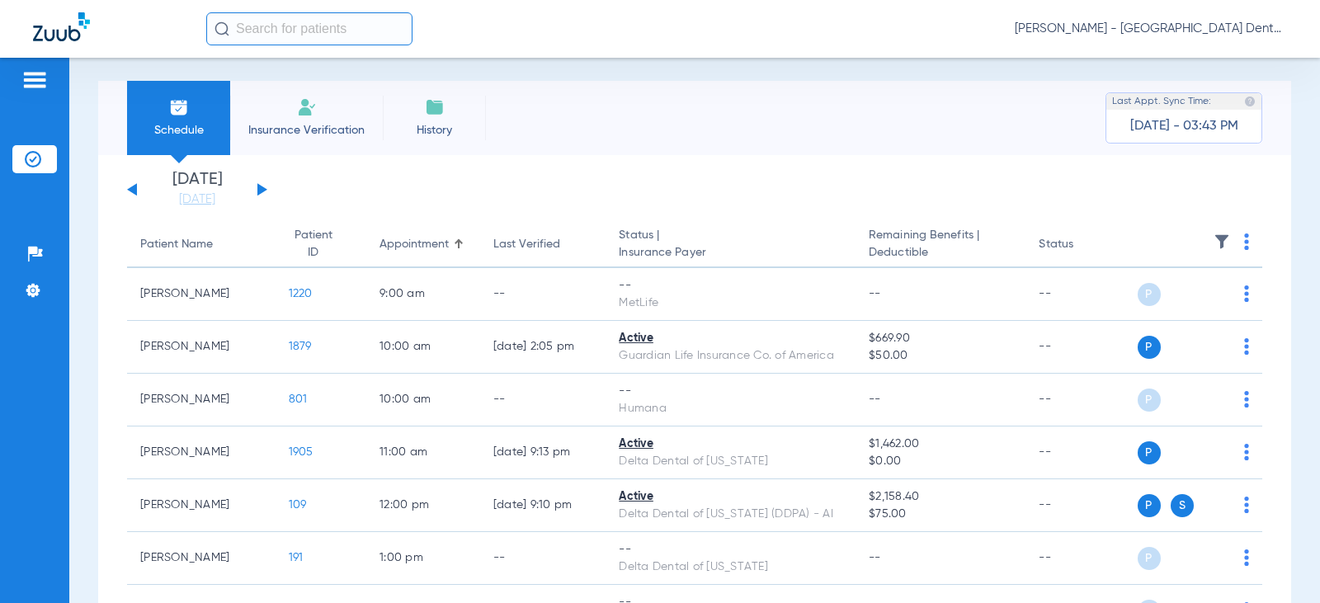 The width and height of the screenshot is (1320, 603). I want to click on span: 191, so click(296, 558).